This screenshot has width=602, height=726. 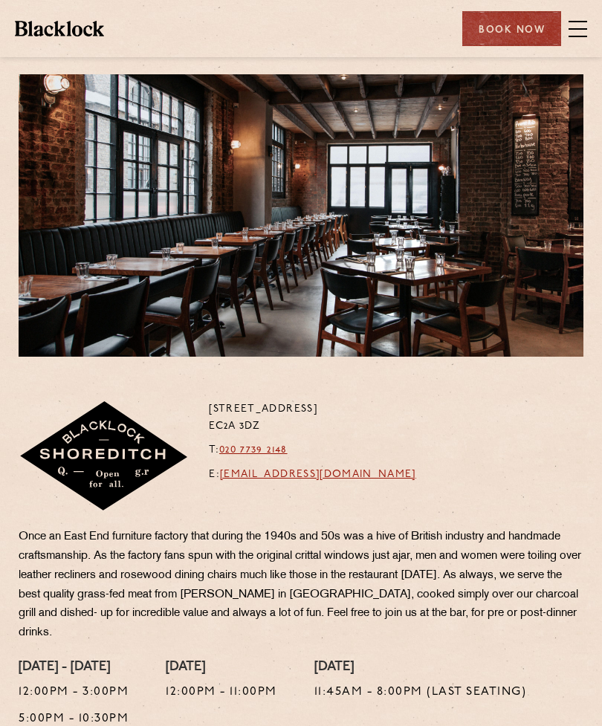 I want to click on a: 020 7739 2148, so click(x=253, y=449).